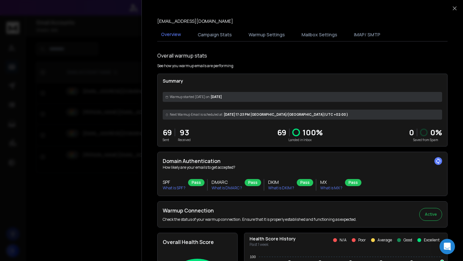 The image size is (463, 261). Describe the element at coordinates (174, 182) in the screenshot. I see `h3: SPF` at that location.